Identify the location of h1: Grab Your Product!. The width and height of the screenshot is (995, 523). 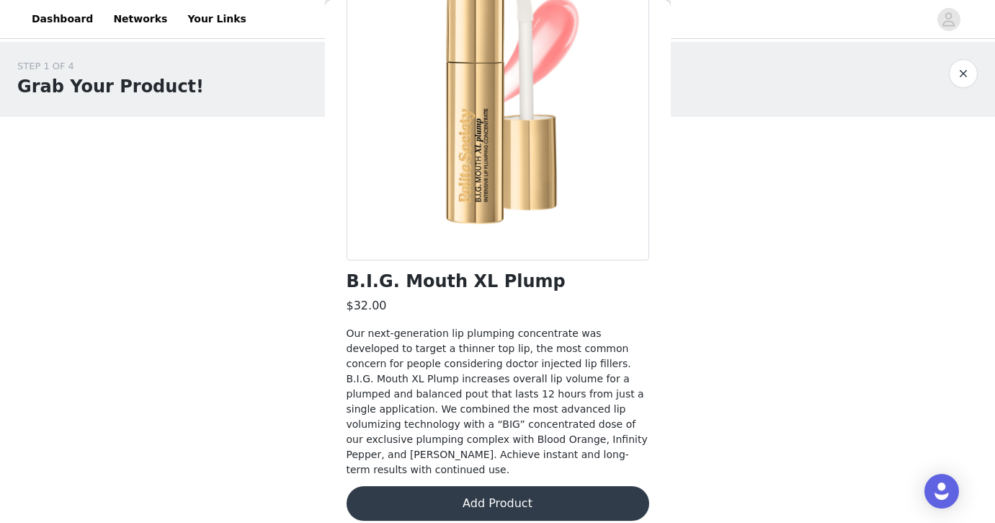
(110, 86).